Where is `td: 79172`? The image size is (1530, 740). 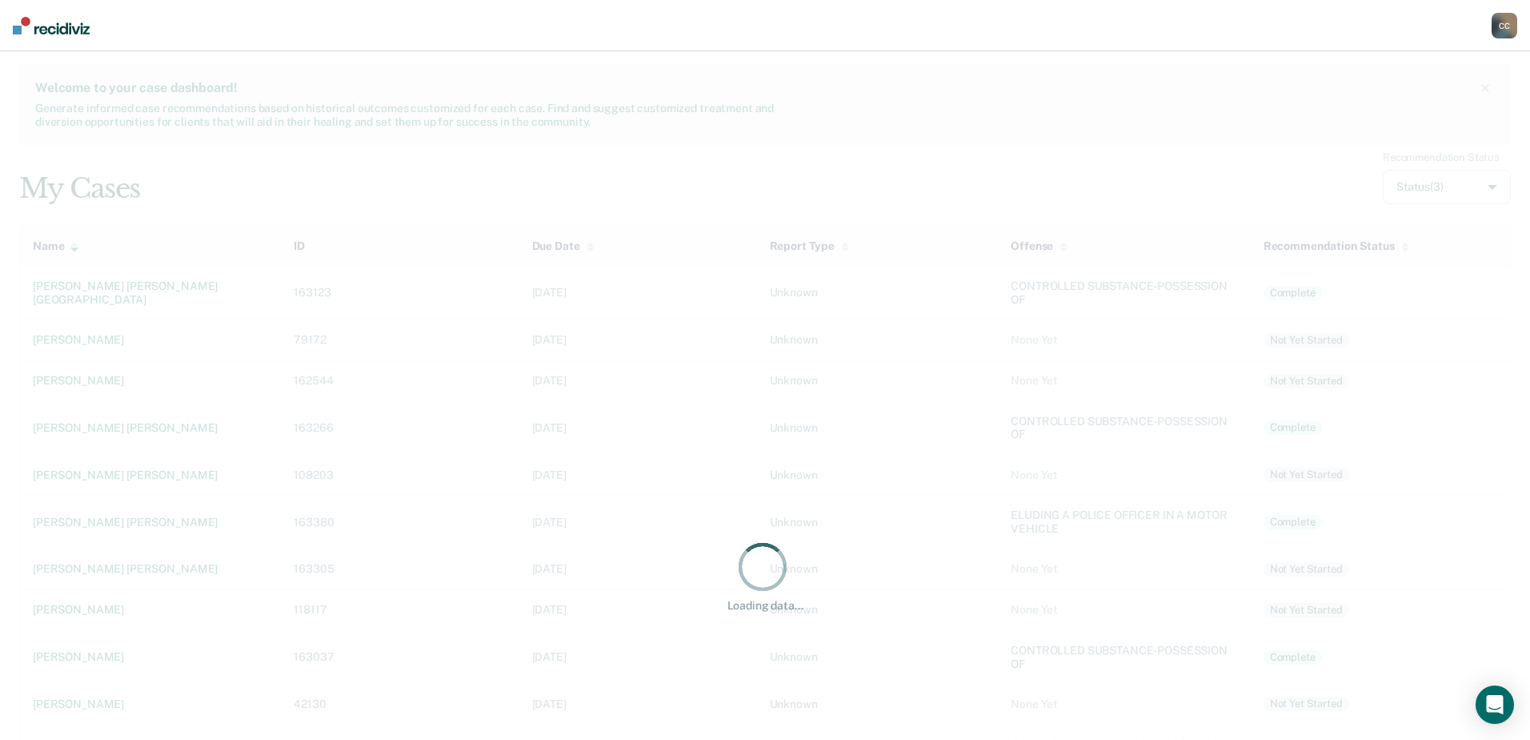 td: 79172 is located at coordinates (399, 339).